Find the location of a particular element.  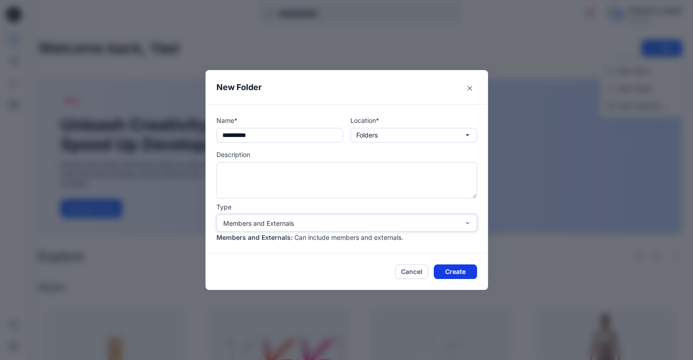

button: Folders is located at coordinates (414, 135).